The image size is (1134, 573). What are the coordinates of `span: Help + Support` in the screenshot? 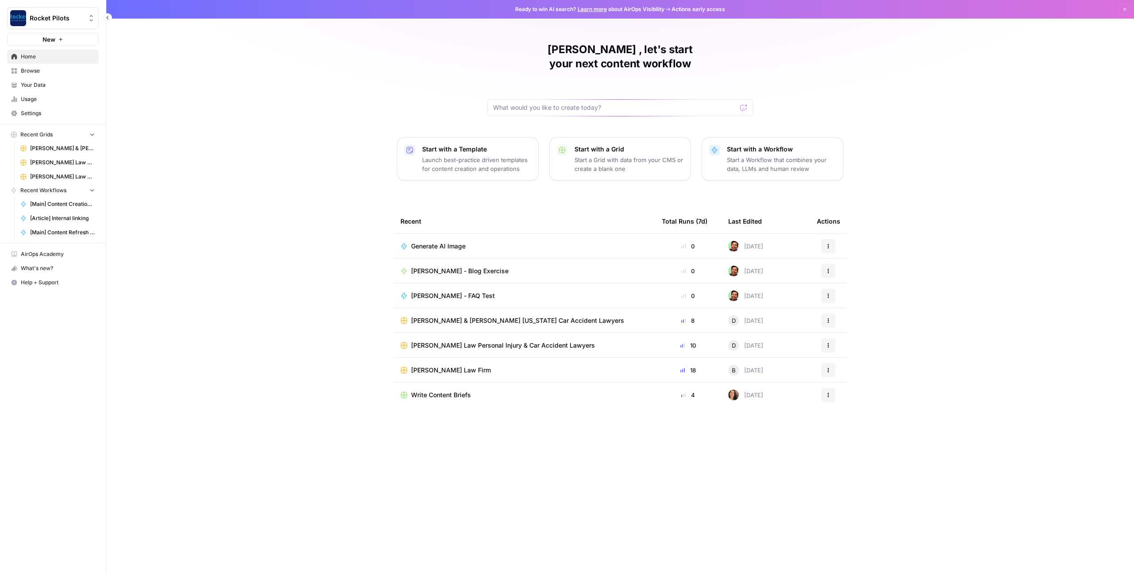 It's located at (58, 283).